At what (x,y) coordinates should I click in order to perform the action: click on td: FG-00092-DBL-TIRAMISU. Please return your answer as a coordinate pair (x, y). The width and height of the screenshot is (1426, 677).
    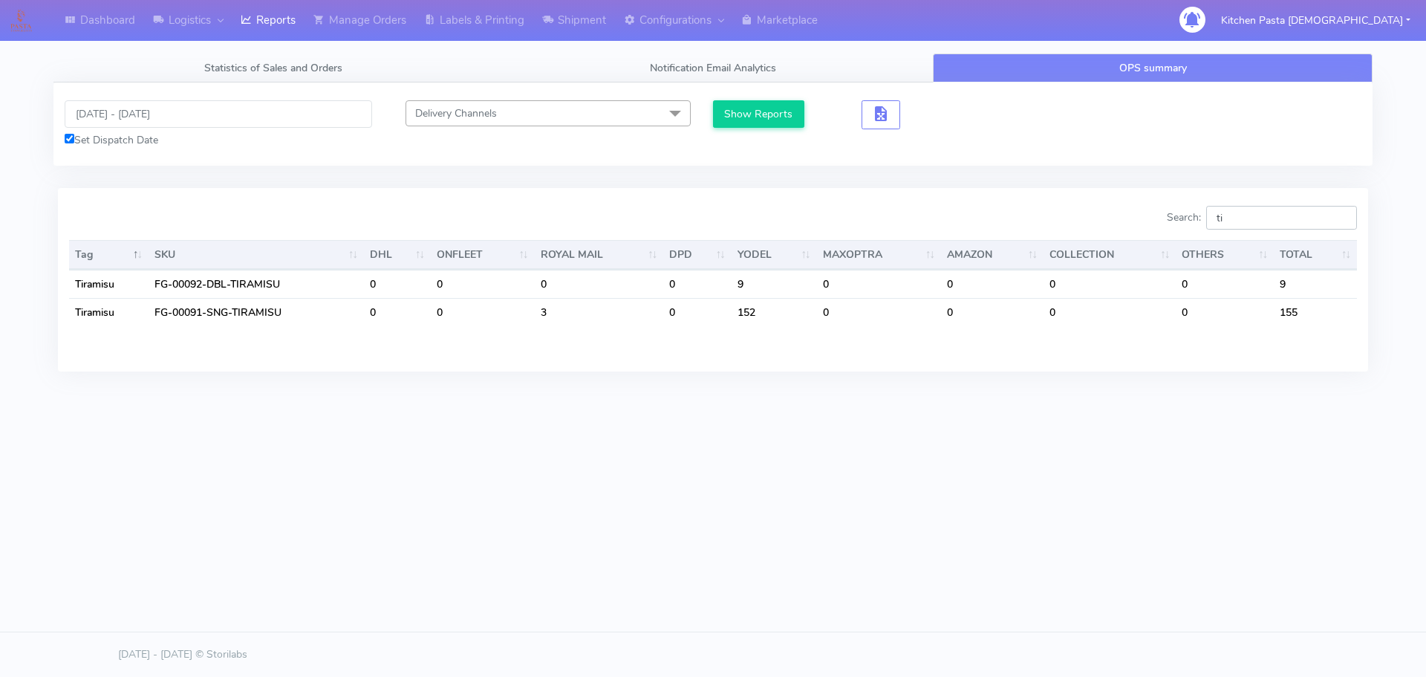
    Looking at the image, I should click on (256, 284).